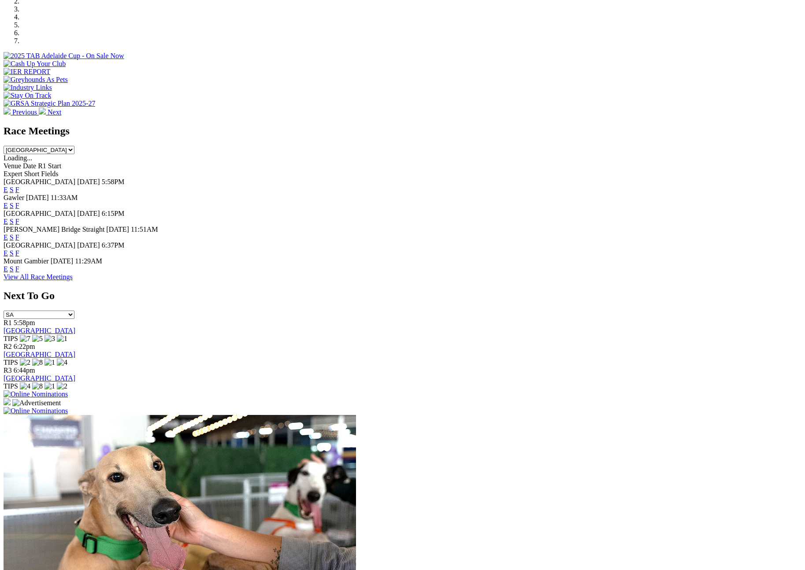  I want to click on span: 11:51AM, so click(145, 229).